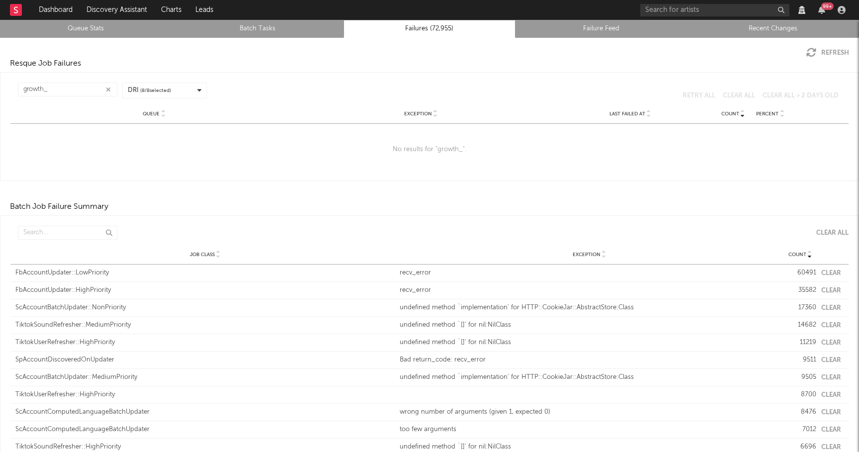 This screenshot has height=452, width=859. Describe the element at coordinates (800, 325) in the screenshot. I see `div: 14682` at that location.